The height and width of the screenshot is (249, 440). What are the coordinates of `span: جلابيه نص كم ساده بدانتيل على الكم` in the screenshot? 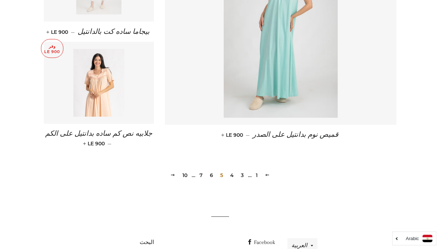 It's located at (99, 134).